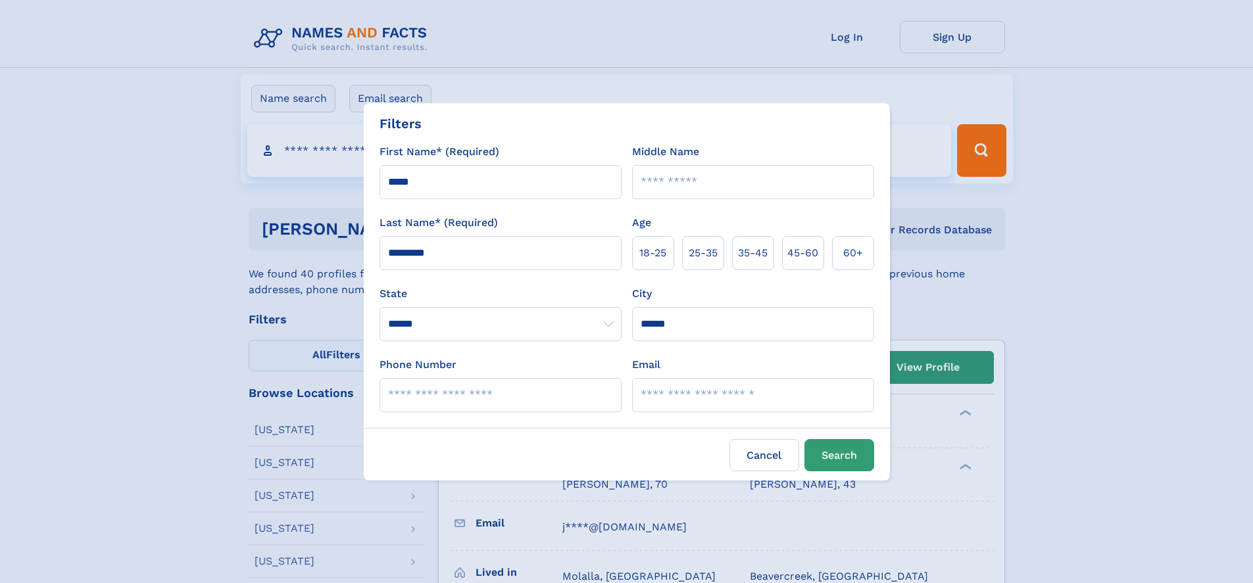 The width and height of the screenshot is (1253, 583). I want to click on label: Cancel, so click(764, 455).